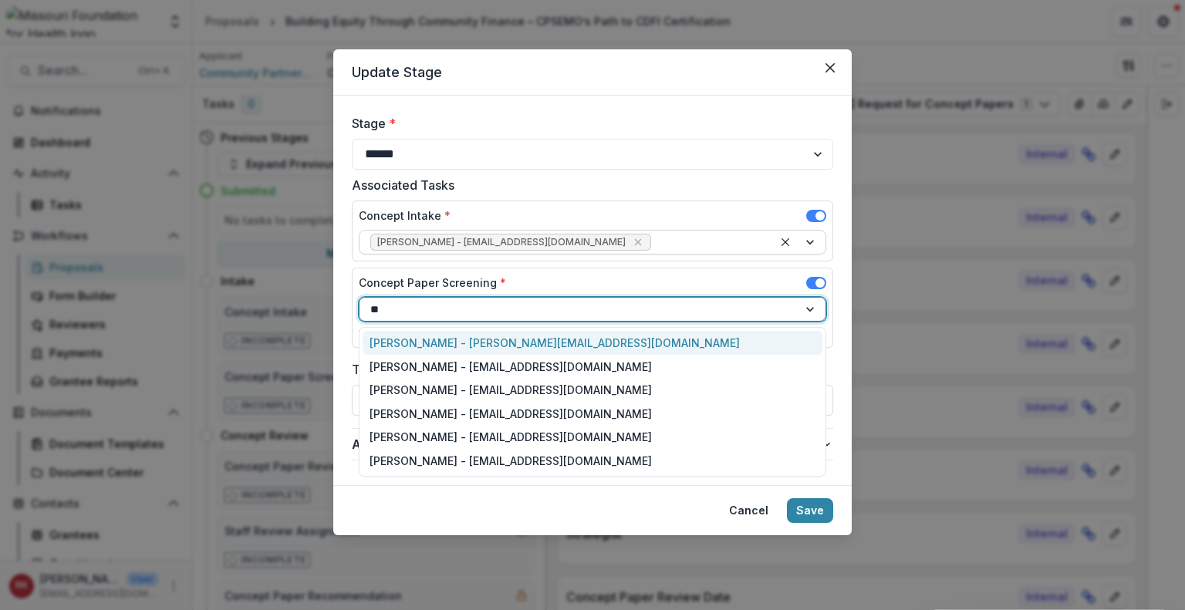 The width and height of the screenshot is (1185, 610). I want to click on header: Update Stage, so click(593, 73).